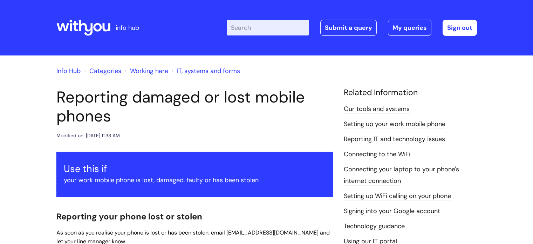 This screenshot has width=533, height=244. Describe the element at coordinates (268, 28) in the screenshot. I see `input: Search` at that location.